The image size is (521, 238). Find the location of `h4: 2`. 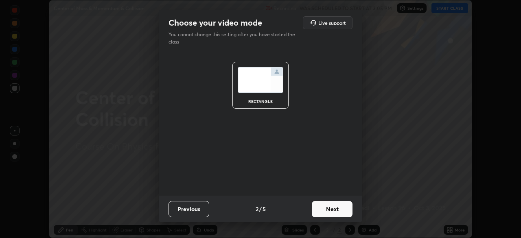

h4: 2 is located at coordinates (257, 209).